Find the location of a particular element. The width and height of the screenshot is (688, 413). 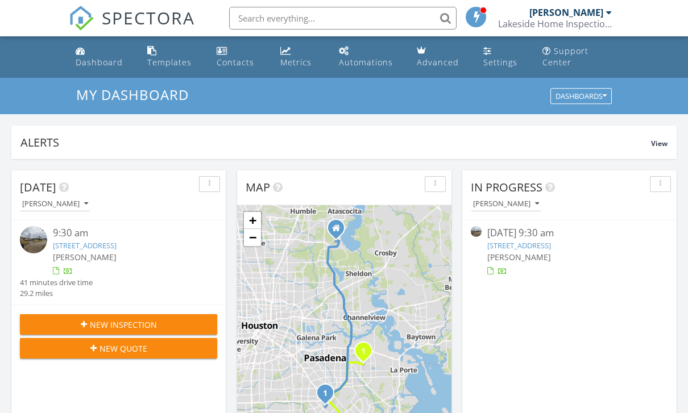

a: Metrics is located at coordinates (300, 57).